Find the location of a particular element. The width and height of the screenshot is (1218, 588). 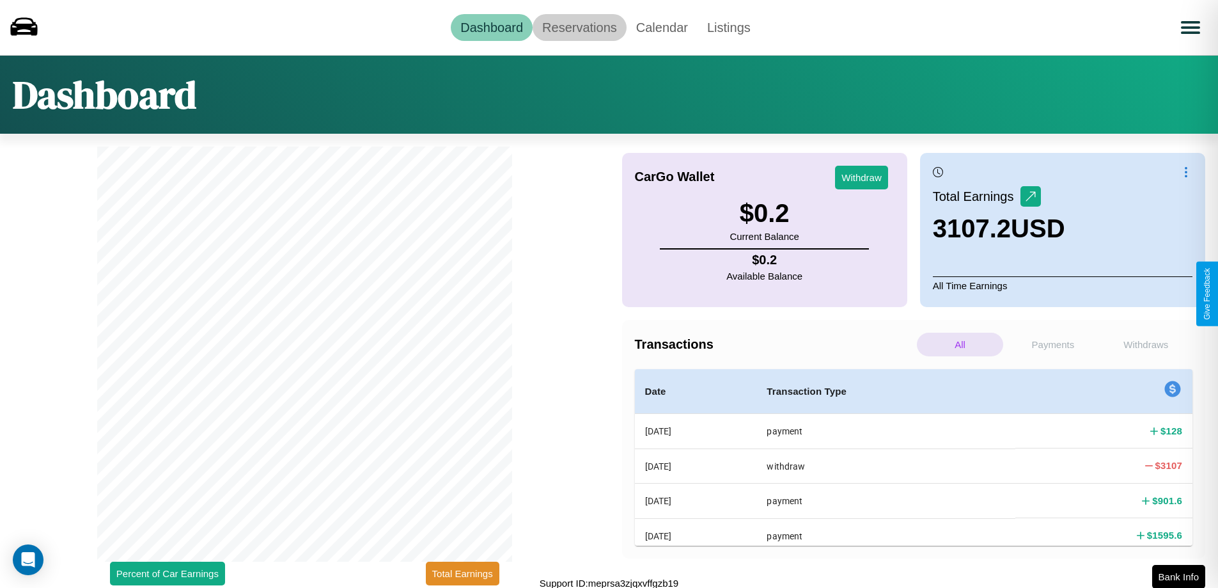

h4: $ 128 is located at coordinates (1172, 430).